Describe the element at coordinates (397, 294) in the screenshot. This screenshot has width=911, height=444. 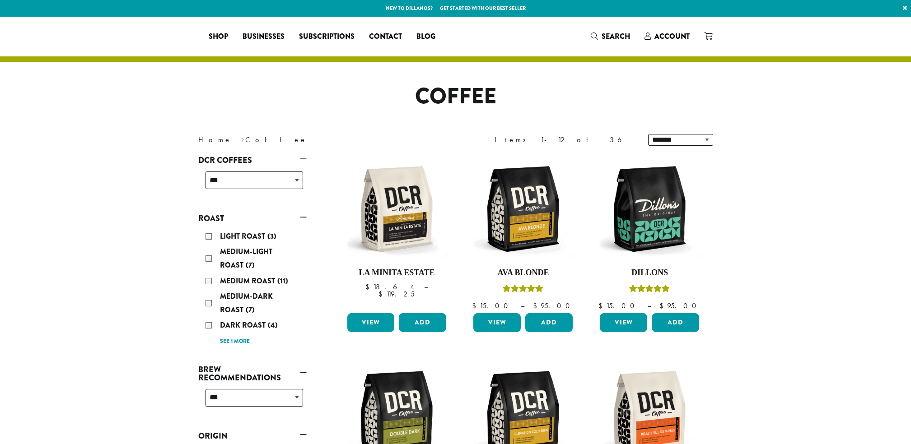
I see `bdi: 119.25` at that location.